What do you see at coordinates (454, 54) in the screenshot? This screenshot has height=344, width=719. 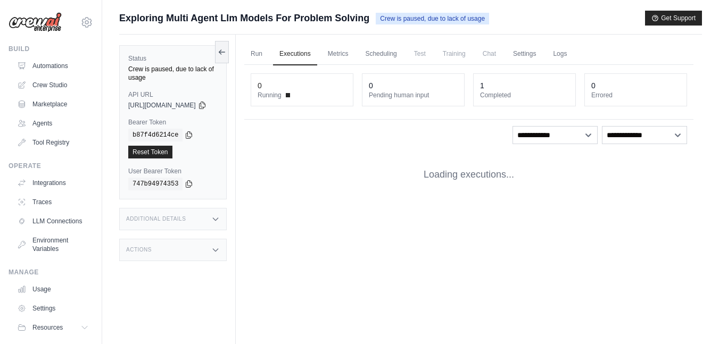 I see `span: Training is not available until the deployment is complete` at bounding box center [454, 54].